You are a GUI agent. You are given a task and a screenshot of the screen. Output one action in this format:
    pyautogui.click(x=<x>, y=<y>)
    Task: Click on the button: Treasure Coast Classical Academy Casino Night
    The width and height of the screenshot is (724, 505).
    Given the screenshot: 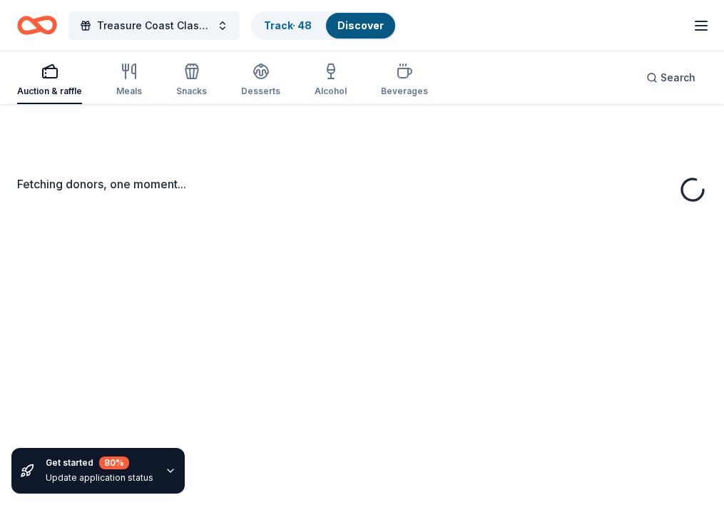 What is the action you would take?
    pyautogui.click(x=154, y=26)
    